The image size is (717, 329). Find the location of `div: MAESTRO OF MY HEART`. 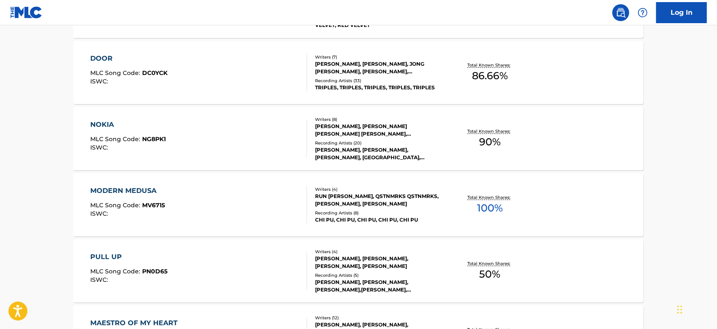

div: MAESTRO OF MY HEART is located at coordinates (136, 323).